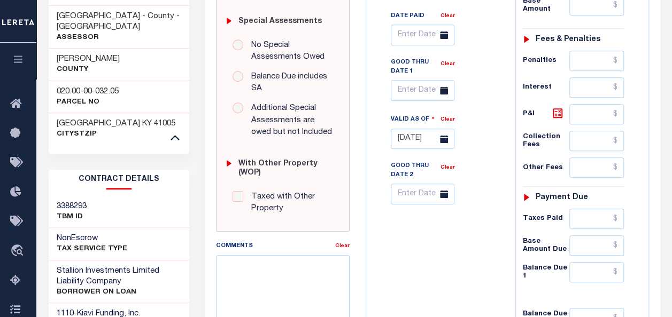 The width and height of the screenshot is (672, 317). Describe the element at coordinates (116, 135) in the screenshot. I see `p: CityStZip` at that location.